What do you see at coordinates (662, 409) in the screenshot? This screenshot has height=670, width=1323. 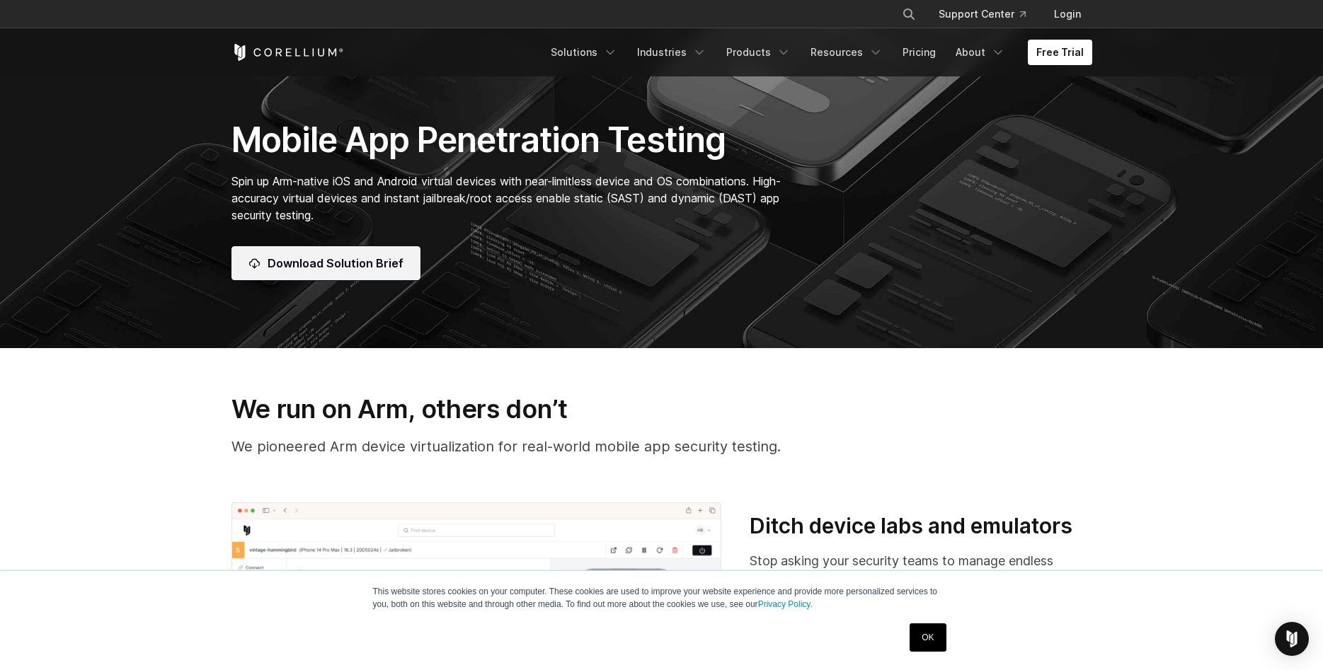 I see `h3: We run on Arm, others don’t` at bounding box center [662, 409].